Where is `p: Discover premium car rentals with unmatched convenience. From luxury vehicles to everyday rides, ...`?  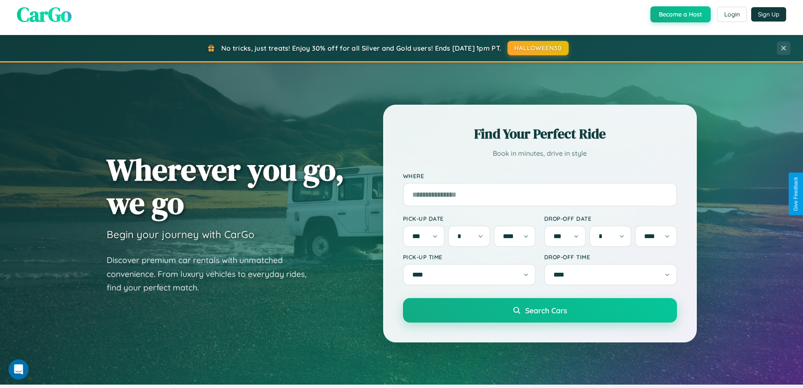 p: Discover premium car rentals with unmatched convenience. From luxury vehicles to everyday rides, ... is located at coordinates (212, 274).